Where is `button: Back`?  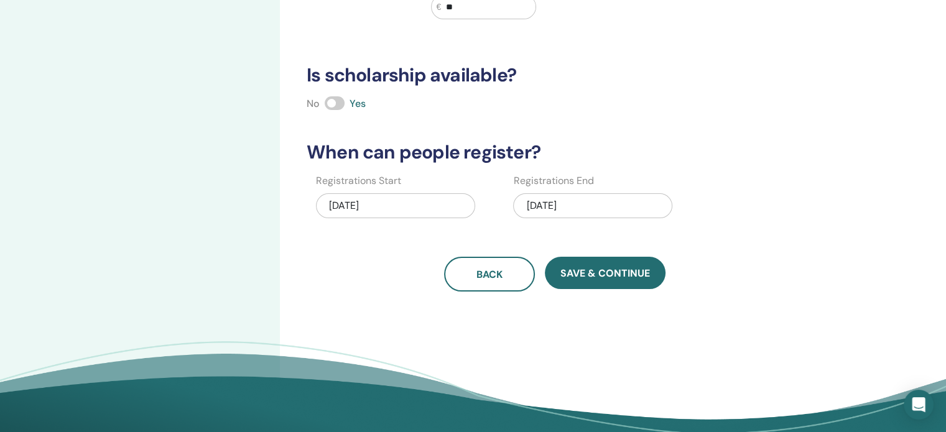
button: Back is located at coordinates (489, 274).